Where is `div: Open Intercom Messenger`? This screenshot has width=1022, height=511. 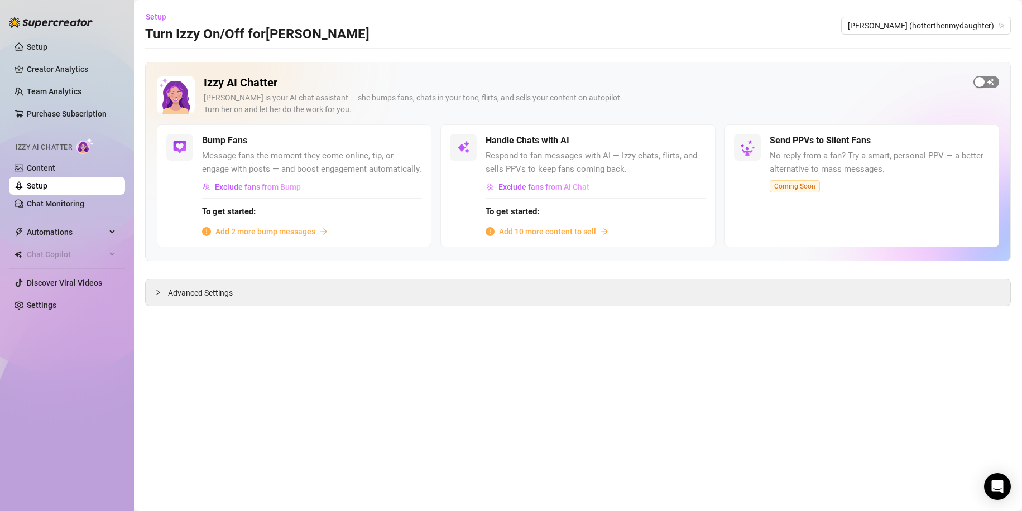 div: Open Intercom Messenger is located at coordinates (997, 487).